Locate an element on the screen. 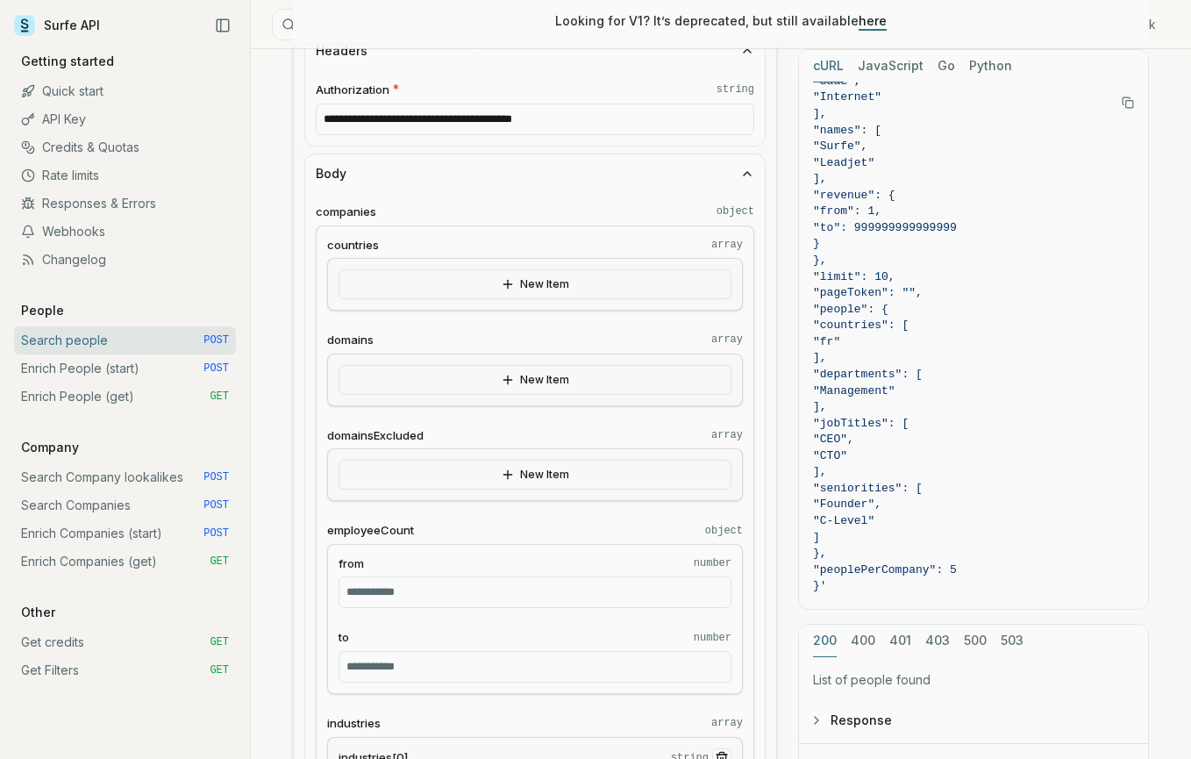 The image size is (1191, 759). a: Changelog is located at coordinates (125, 260).